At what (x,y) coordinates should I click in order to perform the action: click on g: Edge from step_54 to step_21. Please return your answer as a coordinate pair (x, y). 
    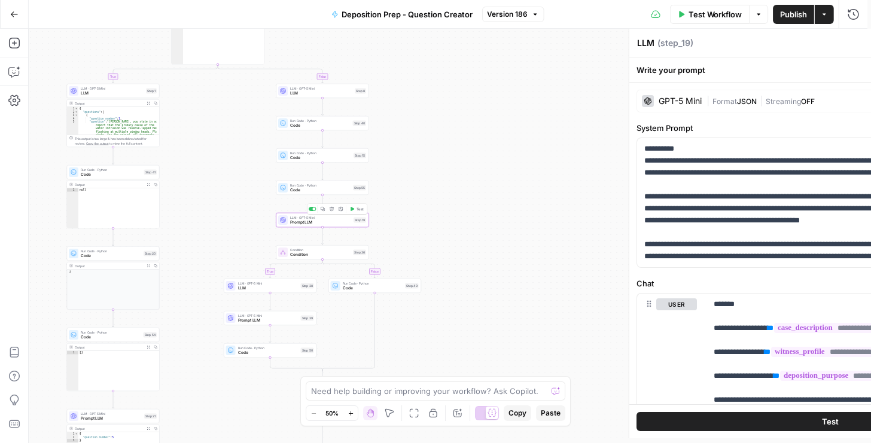
    Looking at the image, I should click on (113, 400).